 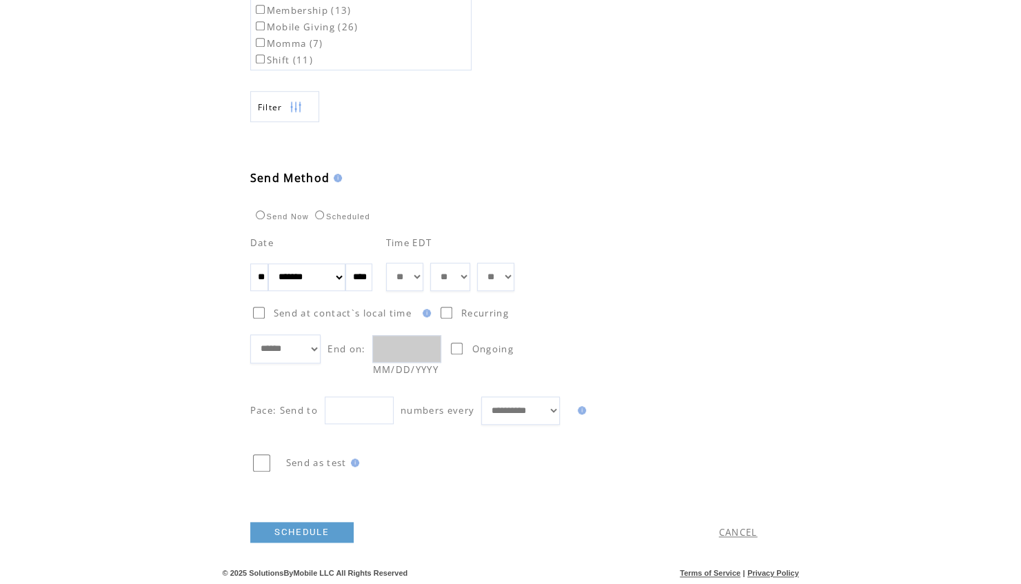 What do you see at coordinates (281, 216) in the screenshot?
I see `label: Send Now` at bounding box center [281, 216].